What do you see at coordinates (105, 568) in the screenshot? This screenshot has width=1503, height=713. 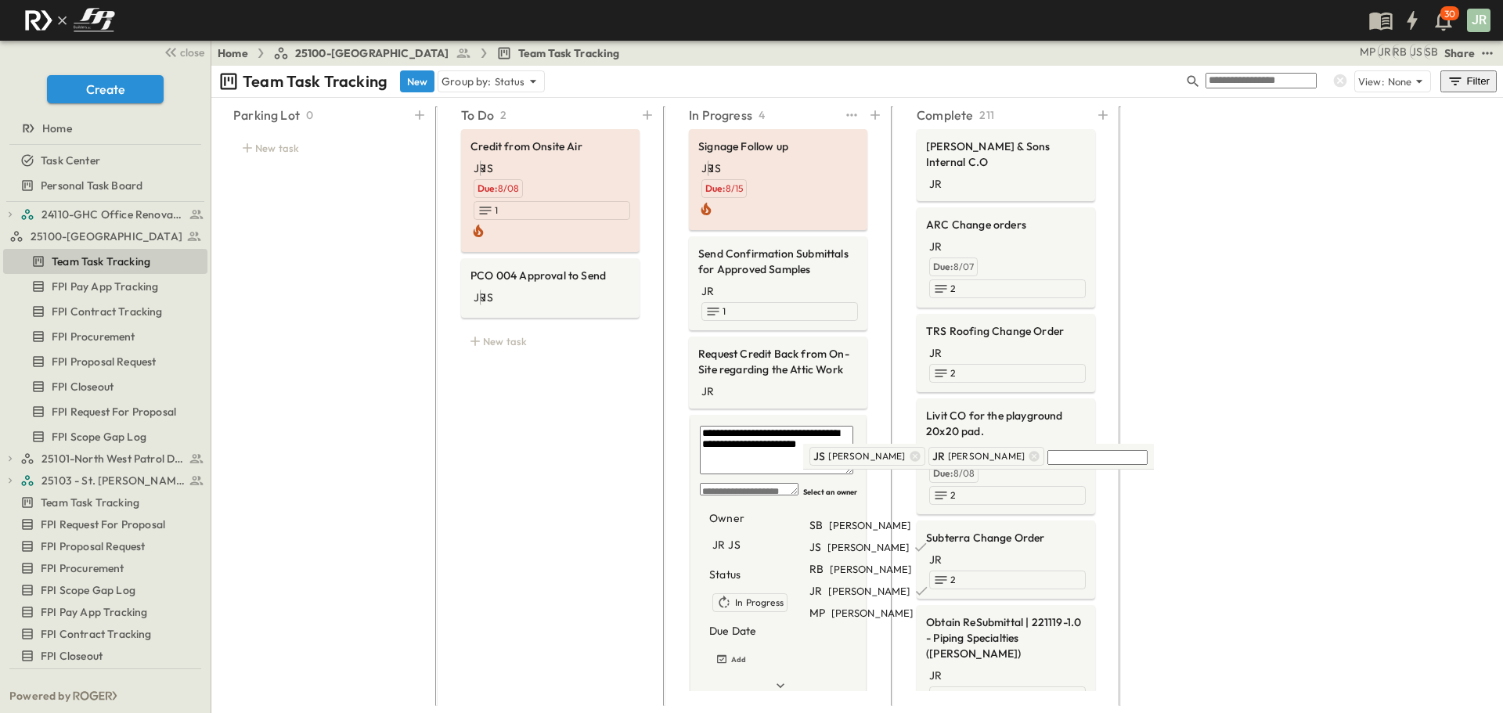 I see `div: FPI Procurementtest` at bounding box center [105, 568].